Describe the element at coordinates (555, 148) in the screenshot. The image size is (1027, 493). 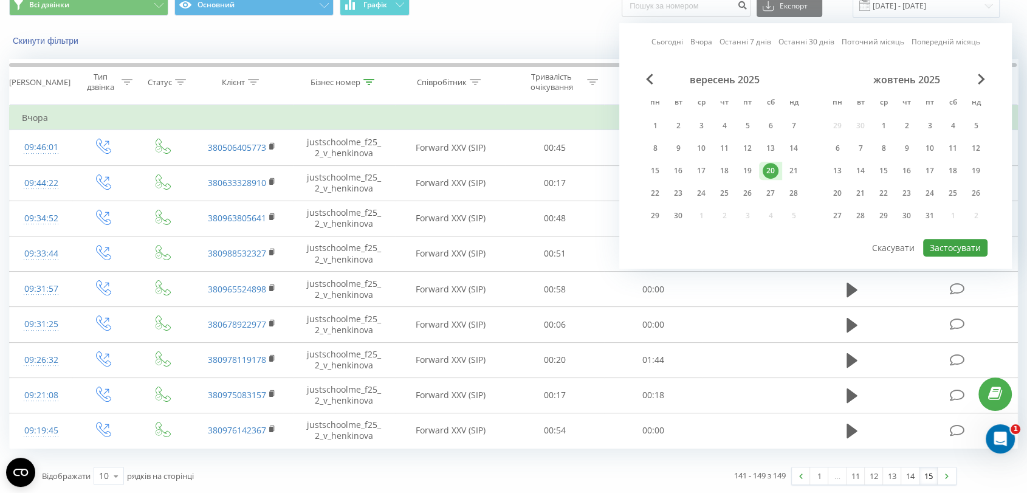
I see `td: 00:45` at that location.